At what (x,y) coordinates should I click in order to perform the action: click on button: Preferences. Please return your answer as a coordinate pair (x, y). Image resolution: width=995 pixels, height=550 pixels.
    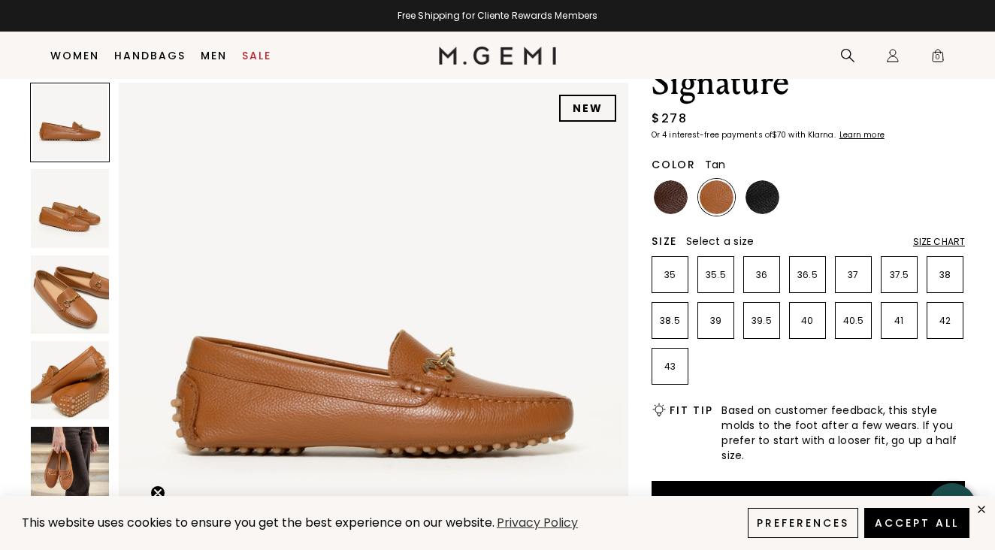
    Looking at the image, I should click on (803, 523).